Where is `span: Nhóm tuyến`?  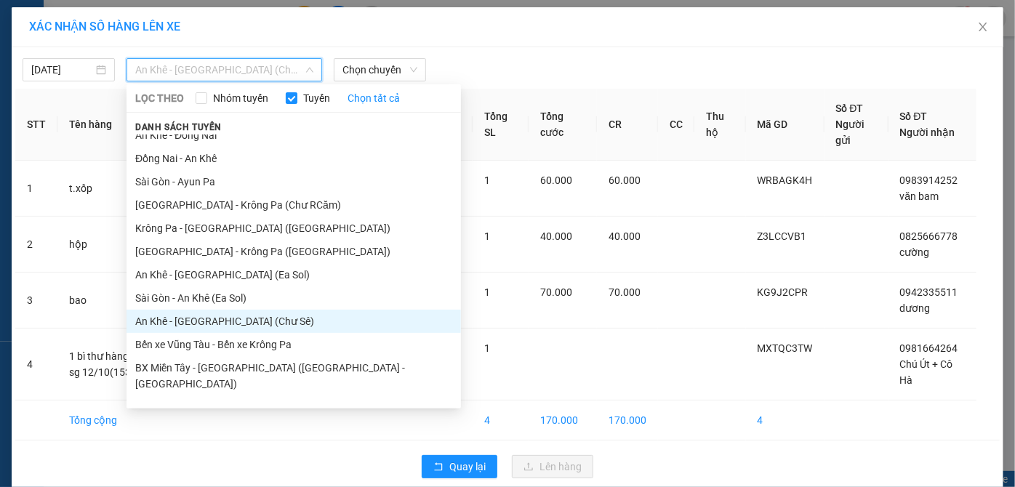 span: Nhóm tuyến is located at coordinates (241, 98).